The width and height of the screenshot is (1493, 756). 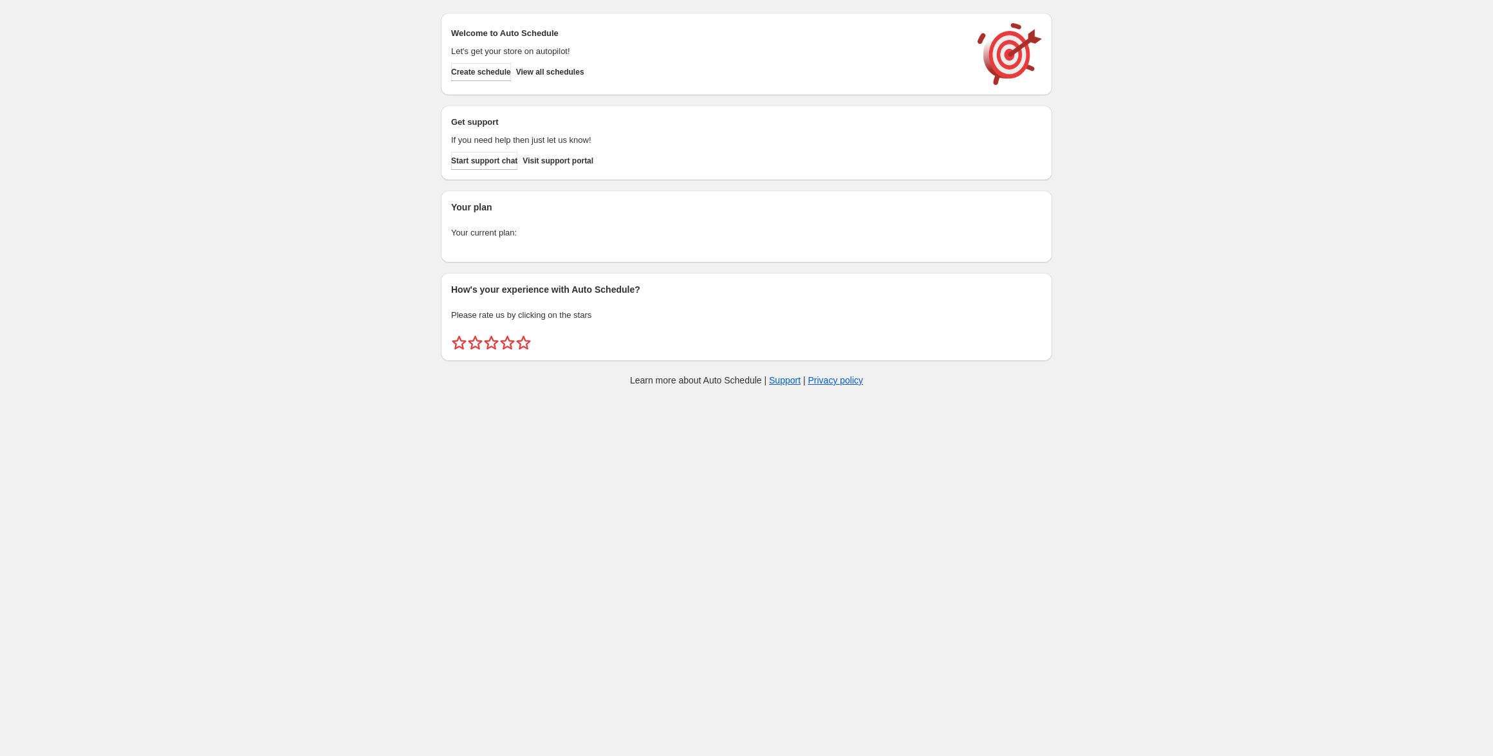 What do you see at coordinates (747, 207) in the screenshot?
I see `h2: Your plan` at bounding box center [747, 207].